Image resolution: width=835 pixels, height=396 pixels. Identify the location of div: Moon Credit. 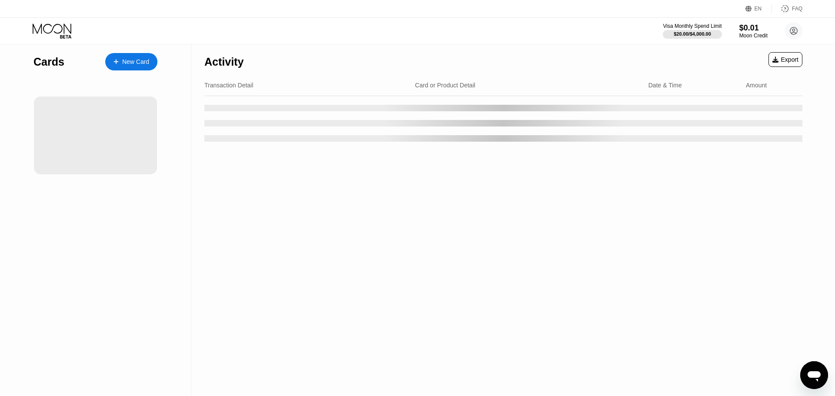
(753, 36).